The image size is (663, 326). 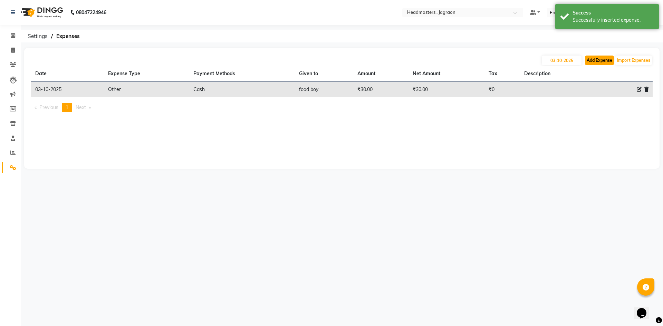 What do you see at coordinates (634, 60) in the screenshot?
I see `button: Import Expenses` at bounding box center [634, 60].